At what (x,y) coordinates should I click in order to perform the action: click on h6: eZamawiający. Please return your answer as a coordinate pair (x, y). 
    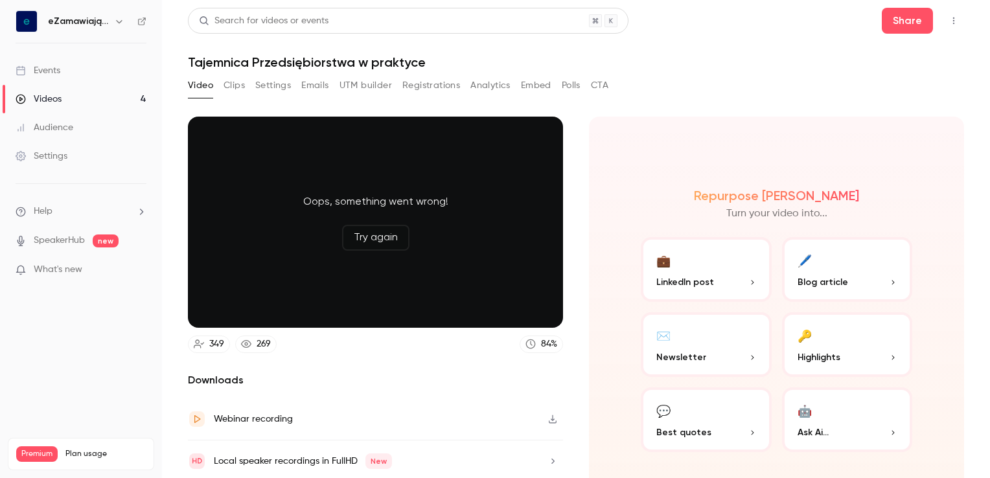
    Looking at the image, I should click on (78, 21).